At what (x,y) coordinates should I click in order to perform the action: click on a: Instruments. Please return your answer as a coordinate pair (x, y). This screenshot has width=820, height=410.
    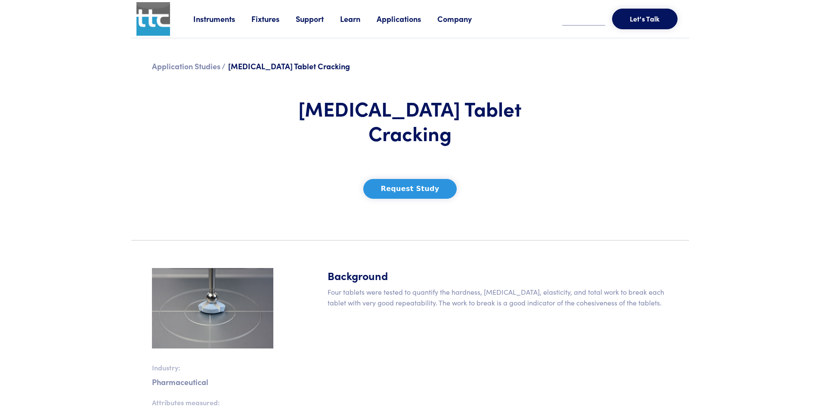
    Looking at the image, I should click on (222, 19).